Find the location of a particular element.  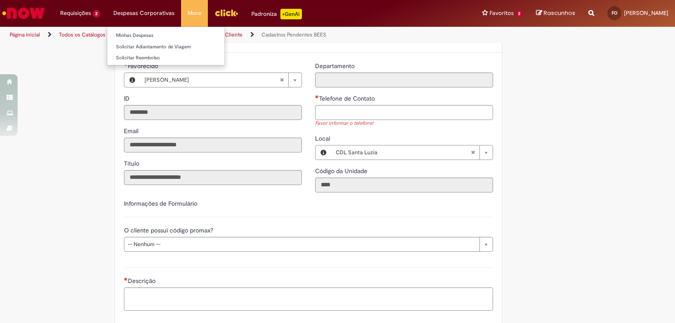

a: CDL Santa LuziaLimpar campo Local is located at coordinates (412, 153).